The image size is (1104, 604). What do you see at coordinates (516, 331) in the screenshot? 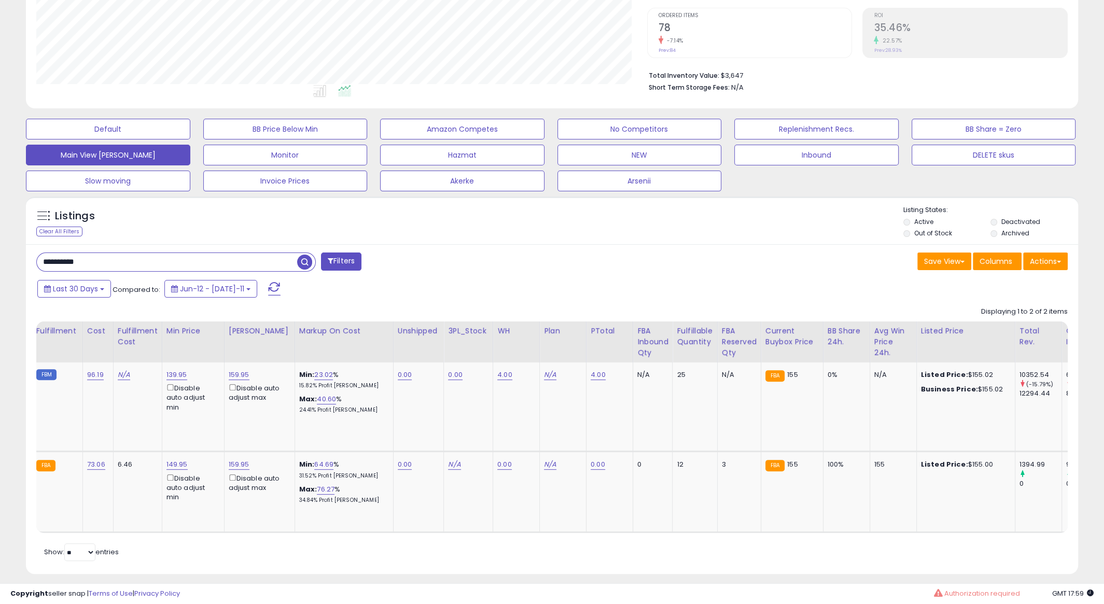
I see `div: WH` at bounding box center [516, 331].